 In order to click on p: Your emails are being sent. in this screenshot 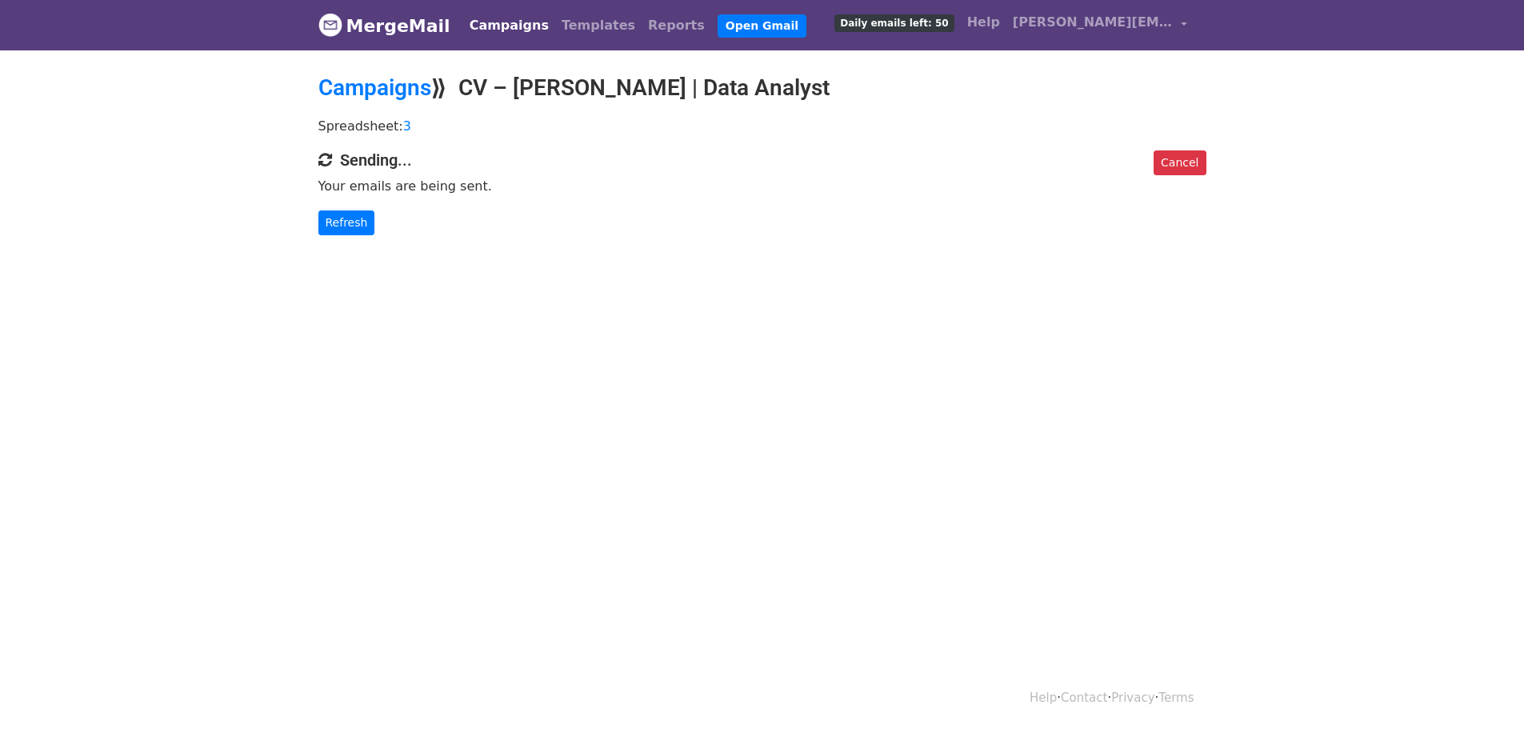, I will do `click(763, 186)`.